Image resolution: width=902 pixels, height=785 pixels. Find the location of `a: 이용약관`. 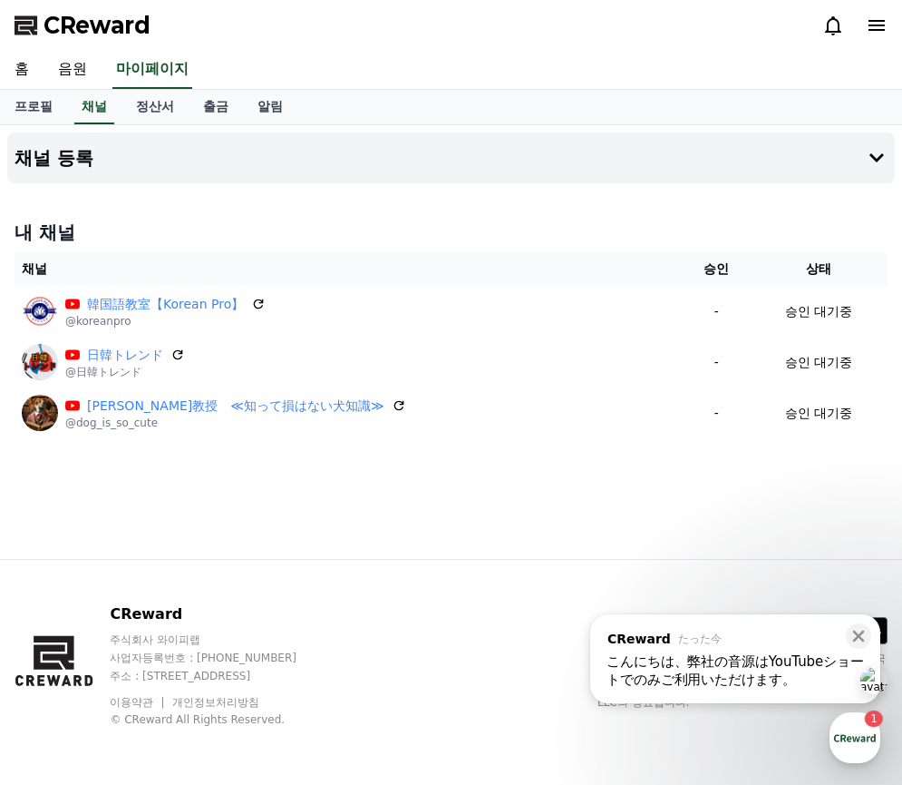

a: 이용약관 is located at coordinates (138, 702).